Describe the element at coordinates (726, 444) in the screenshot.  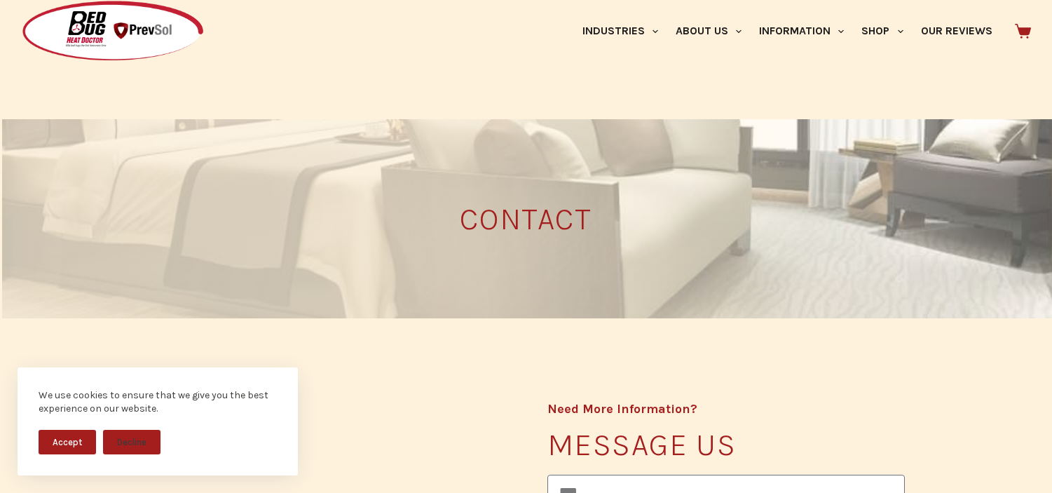
I see `h3: Message us` at that location.